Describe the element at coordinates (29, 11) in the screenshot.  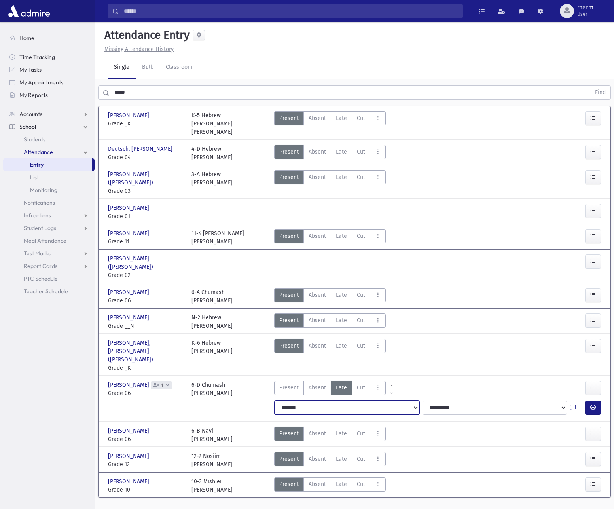
I see `img: AdmirePro` at that location.